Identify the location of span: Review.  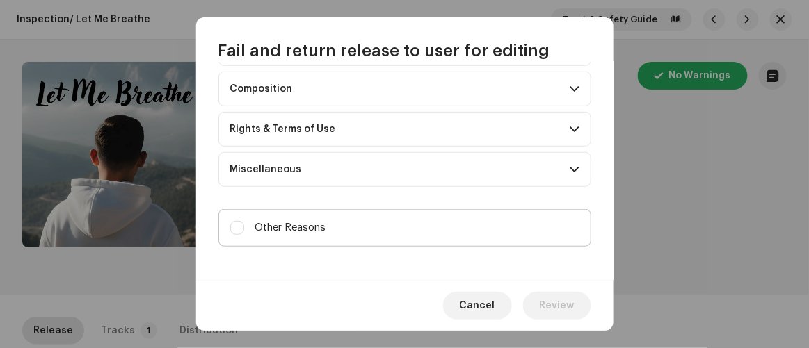
(557, 306).